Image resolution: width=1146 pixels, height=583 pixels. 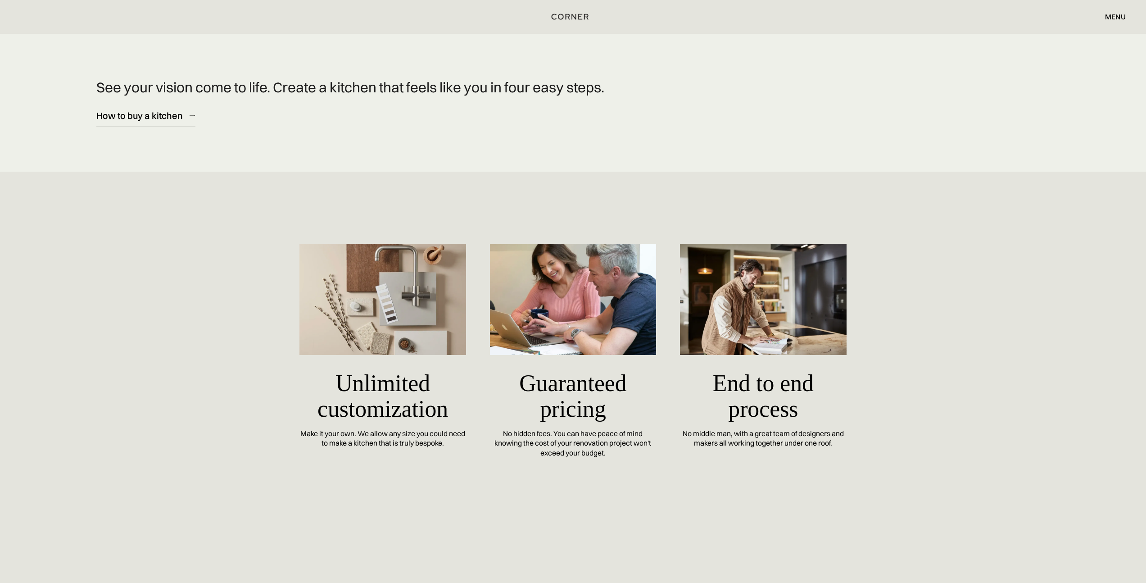 I want to click on h5: End to end process, so click(x=763, y=396).